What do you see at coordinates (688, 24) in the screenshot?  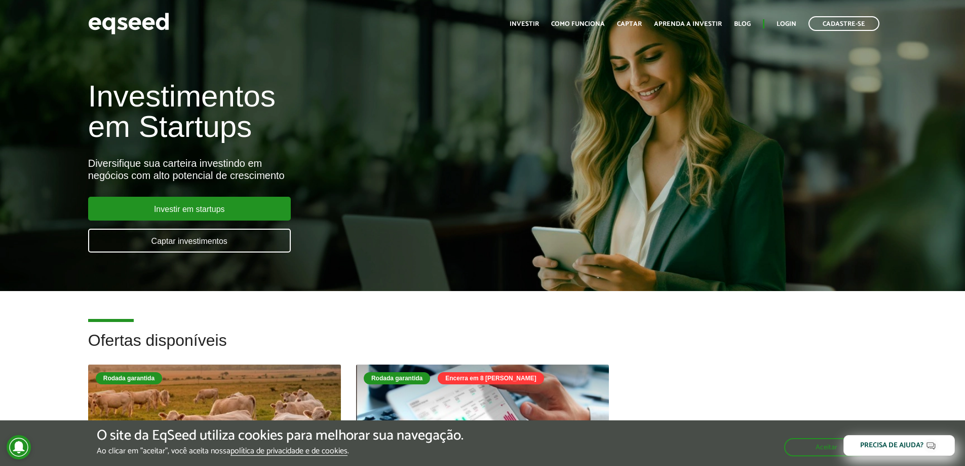 I see `a: Aprenda a investir` at bounding box center [688, 24].